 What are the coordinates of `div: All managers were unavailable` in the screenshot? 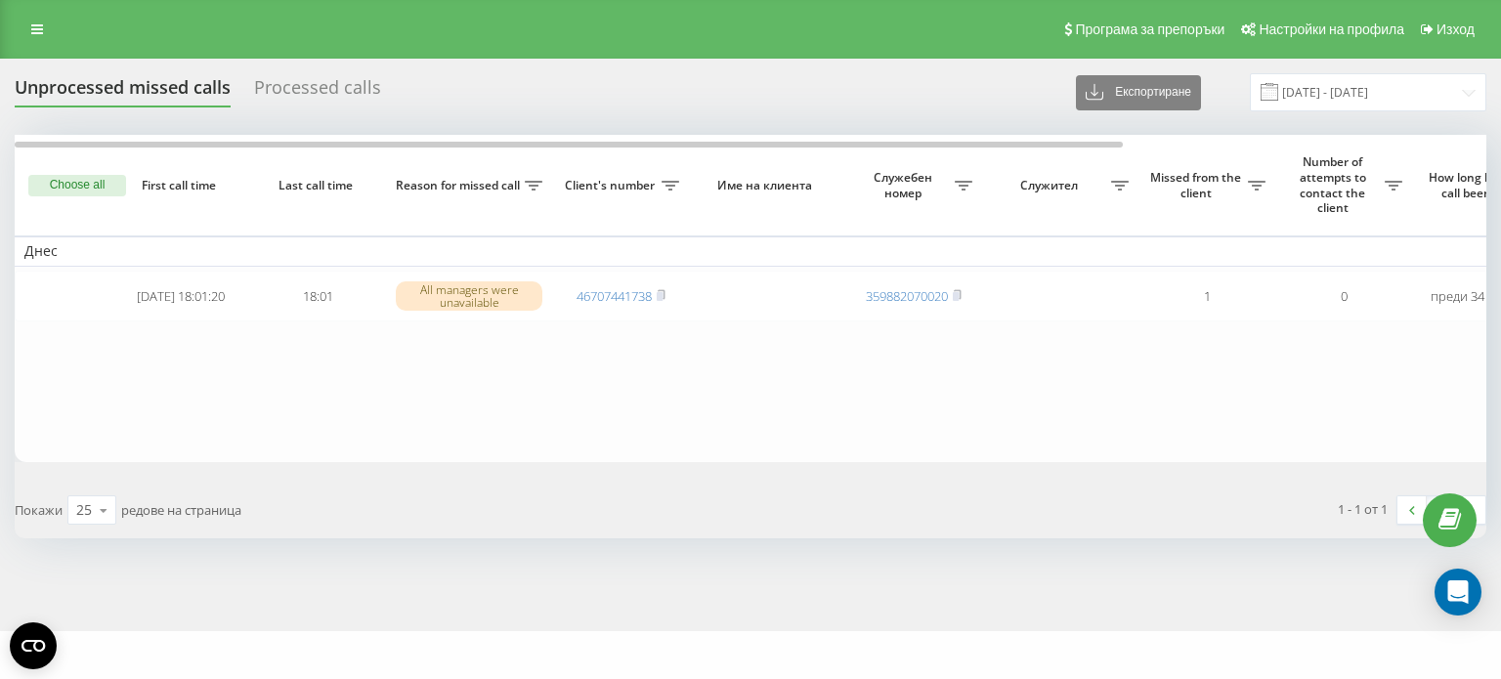 It's located at (469, 296).